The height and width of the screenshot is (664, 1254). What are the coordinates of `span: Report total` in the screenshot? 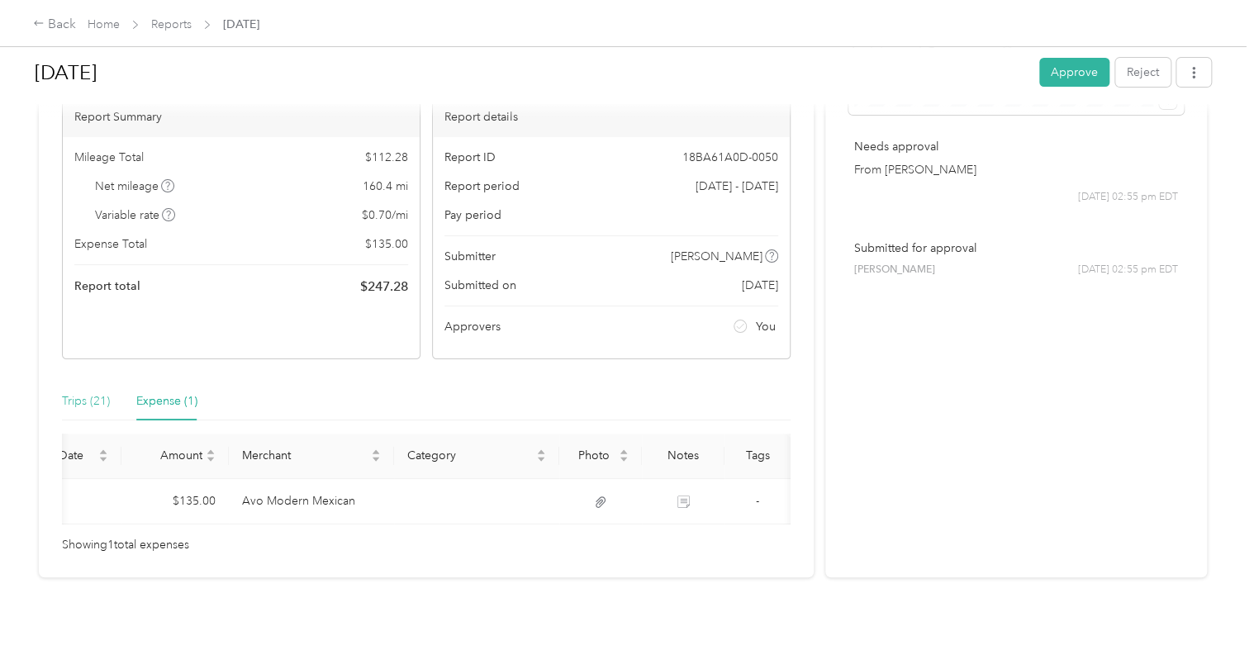 It's located at (107, 286).